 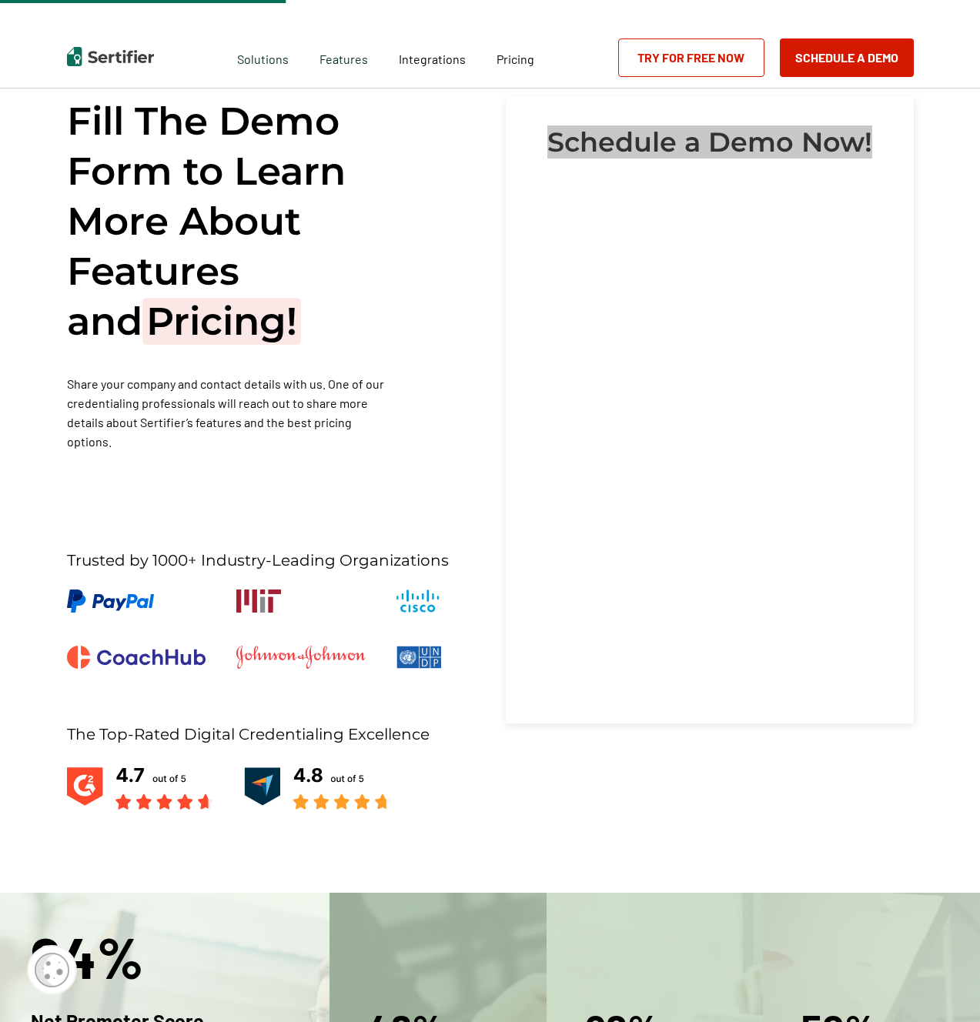 I want to click on span: Schedule a Demo Now!, so click(x=710, y=142).